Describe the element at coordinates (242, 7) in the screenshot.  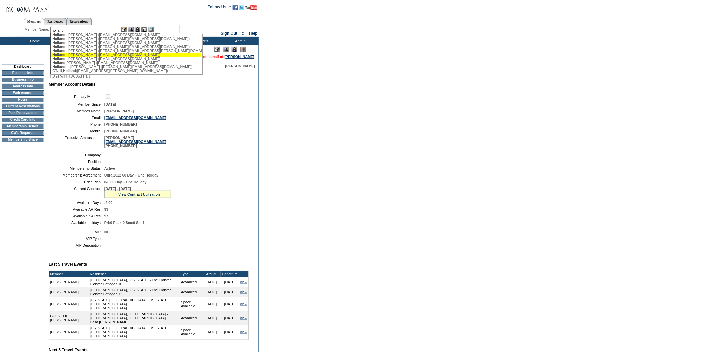
I see `img: Follow us on Twitter` at that location.